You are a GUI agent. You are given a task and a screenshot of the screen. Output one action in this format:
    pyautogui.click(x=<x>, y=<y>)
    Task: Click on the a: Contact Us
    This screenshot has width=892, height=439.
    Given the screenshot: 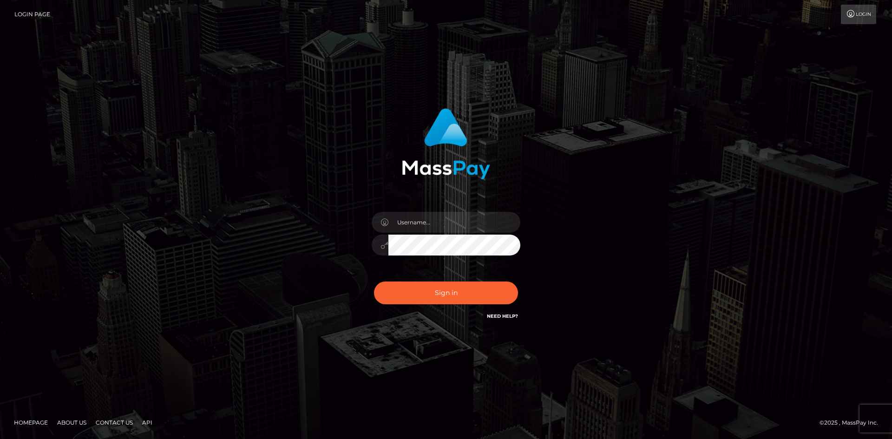 What is the action you would take?
    pyautogui.click(x=114, y=422)
    